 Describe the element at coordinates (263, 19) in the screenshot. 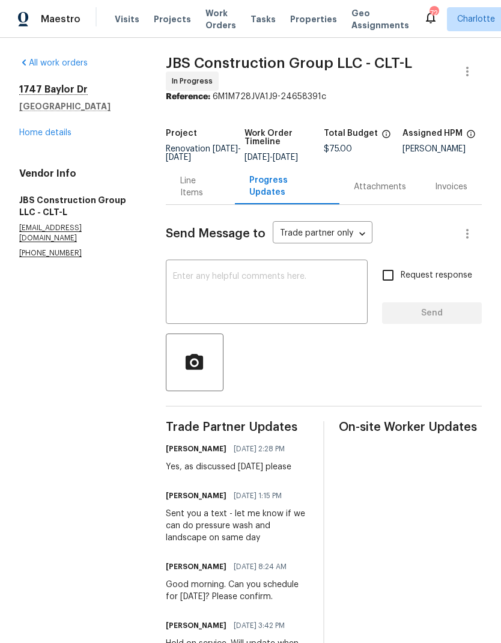

I see `span: Tasks` at that location.